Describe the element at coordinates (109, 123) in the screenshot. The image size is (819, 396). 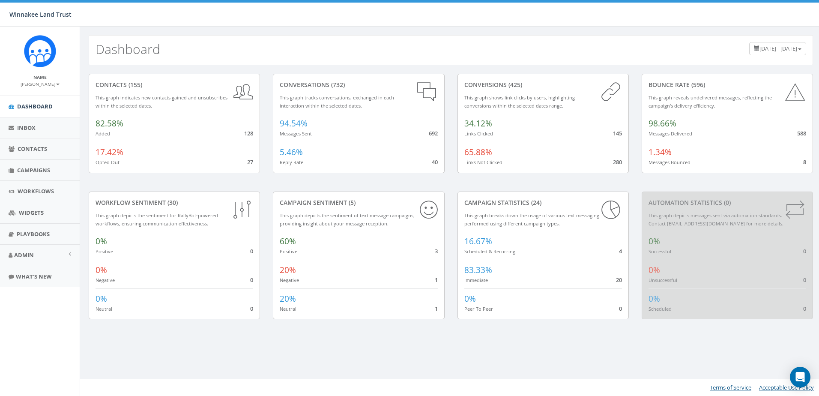
I see `span: 82.58%` at that location.